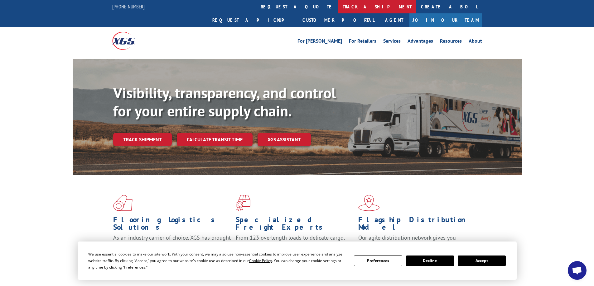  What do you see at coordinates (338, 20) in the screenshot?
I see `a: Customer Portal` at bounding box center [338, 20].